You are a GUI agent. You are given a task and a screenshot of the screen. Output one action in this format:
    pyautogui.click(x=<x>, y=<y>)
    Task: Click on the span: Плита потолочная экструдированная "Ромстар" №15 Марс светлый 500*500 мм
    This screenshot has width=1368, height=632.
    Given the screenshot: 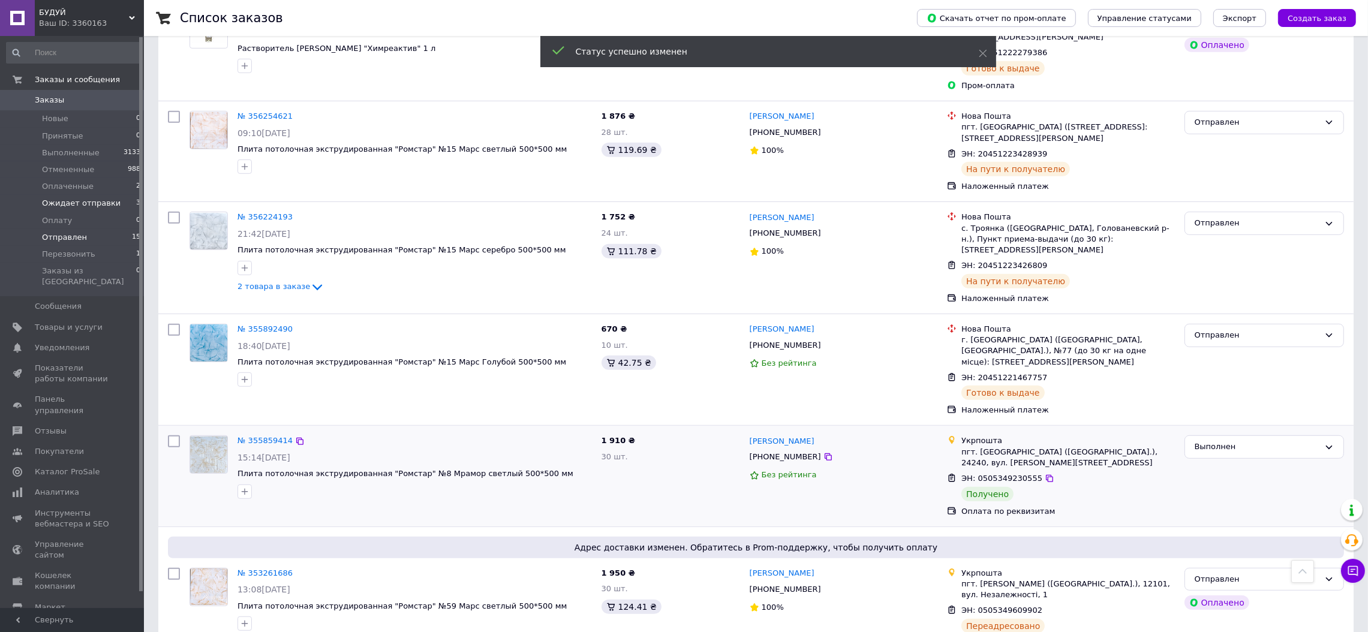 What is the action you would take?
    pyautogui.click(x=402, y=149)
    